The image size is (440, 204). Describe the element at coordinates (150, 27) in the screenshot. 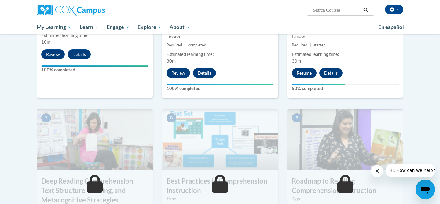

I see `a: Explore` at that location.